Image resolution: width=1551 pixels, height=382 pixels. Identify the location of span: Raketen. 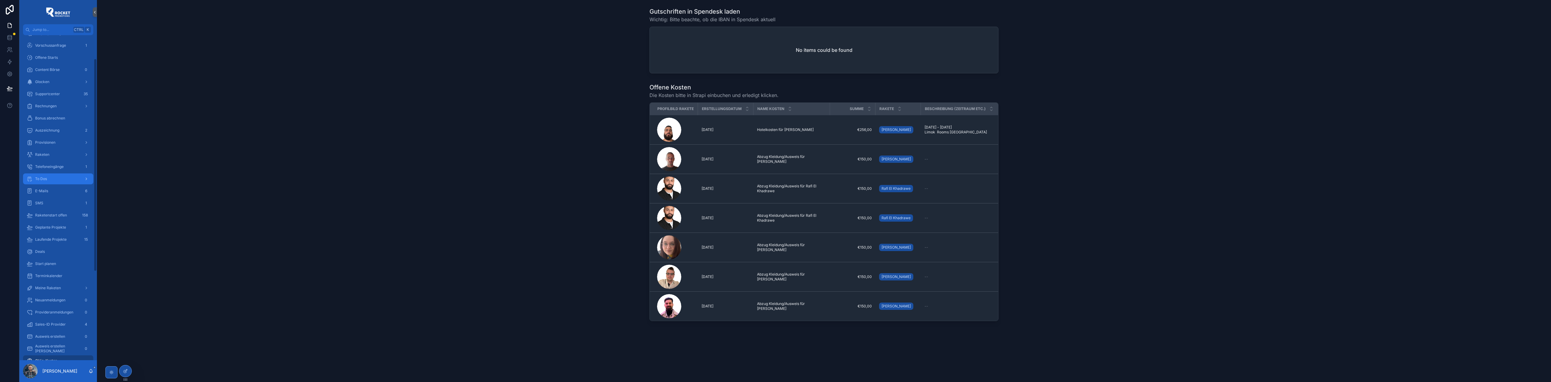
(42, 154).